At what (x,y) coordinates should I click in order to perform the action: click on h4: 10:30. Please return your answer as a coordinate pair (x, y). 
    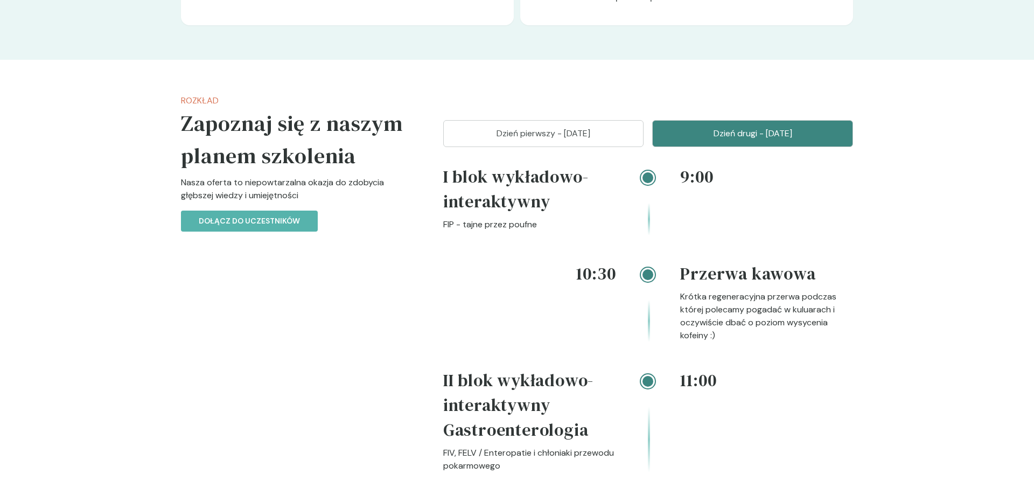
    Looking at the image, I should click on (530, 274).